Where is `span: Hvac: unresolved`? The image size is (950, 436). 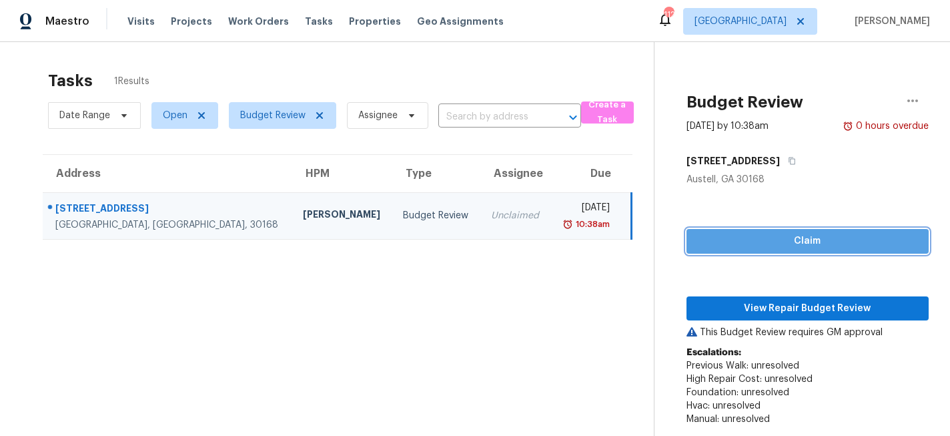
span: Hvac: unresolved is located at coordinates (723, 406).